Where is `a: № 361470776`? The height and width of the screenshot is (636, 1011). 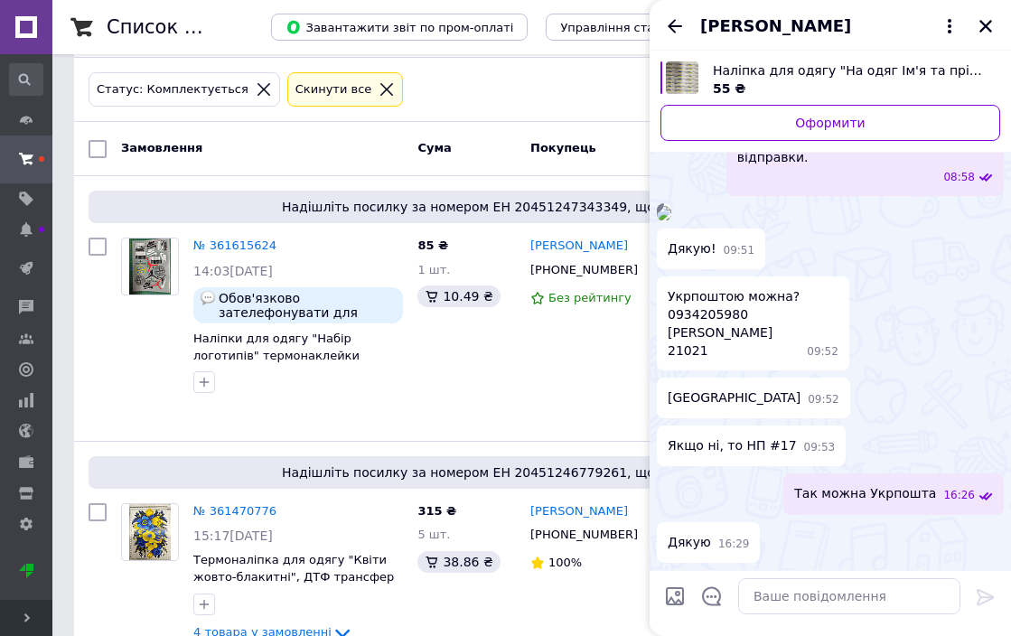
a: № 361470776 is located at coordinates (235, 511).